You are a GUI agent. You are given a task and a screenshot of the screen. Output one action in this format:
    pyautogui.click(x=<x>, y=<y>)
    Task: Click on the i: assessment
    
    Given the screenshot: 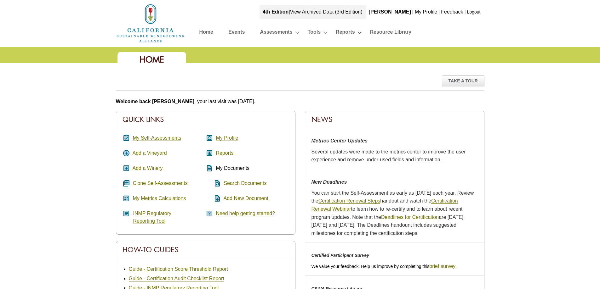 What is the action you would take?
    pyautogui.click(x=209, y=153)
    